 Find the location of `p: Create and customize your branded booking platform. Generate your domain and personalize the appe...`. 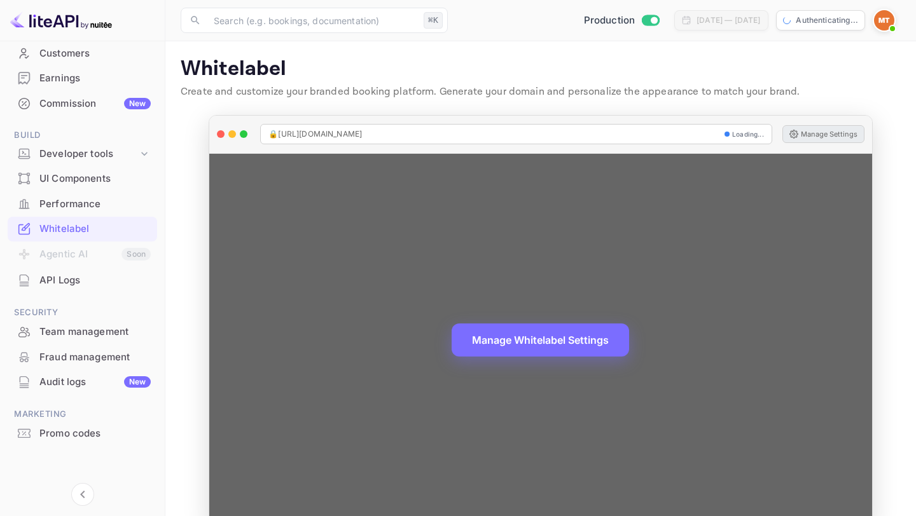

p: Create and customize your branded booking platform. Generate your domain and personalize the appe... is located at coordinates (540, 92).